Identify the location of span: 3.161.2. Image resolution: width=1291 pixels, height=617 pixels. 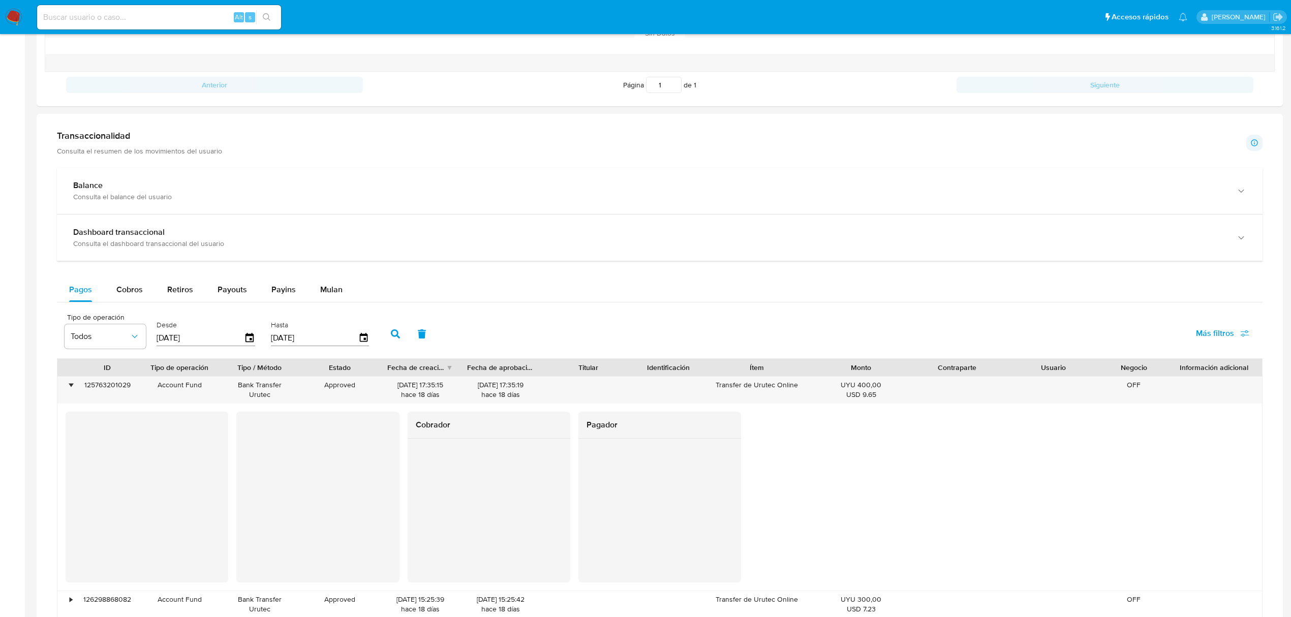
(1279, 28).